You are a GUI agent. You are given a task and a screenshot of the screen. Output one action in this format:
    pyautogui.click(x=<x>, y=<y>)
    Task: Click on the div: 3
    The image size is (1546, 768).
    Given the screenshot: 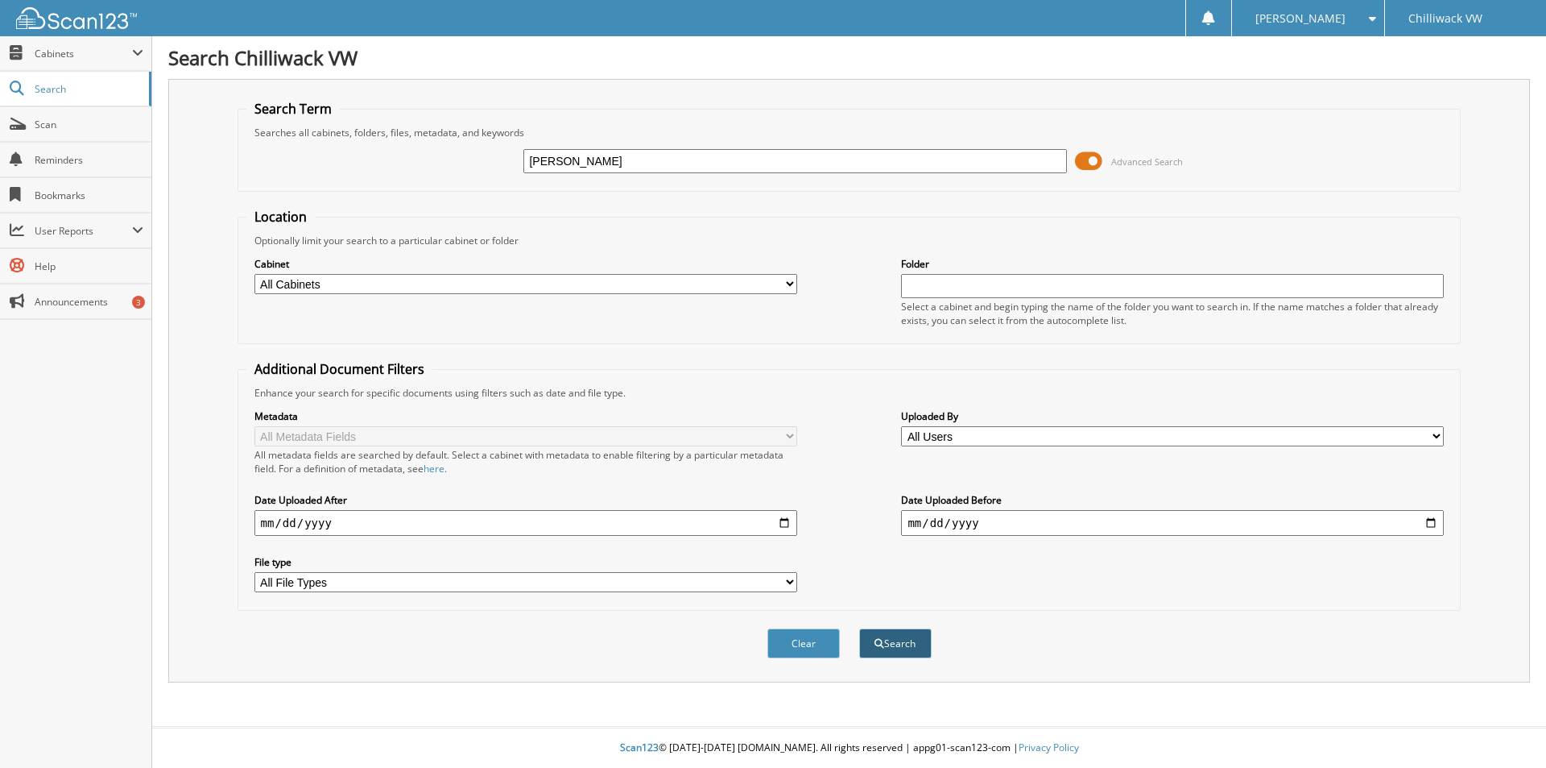 What is the action you would take?
    pyautogui.click(x=139, y=302)
    